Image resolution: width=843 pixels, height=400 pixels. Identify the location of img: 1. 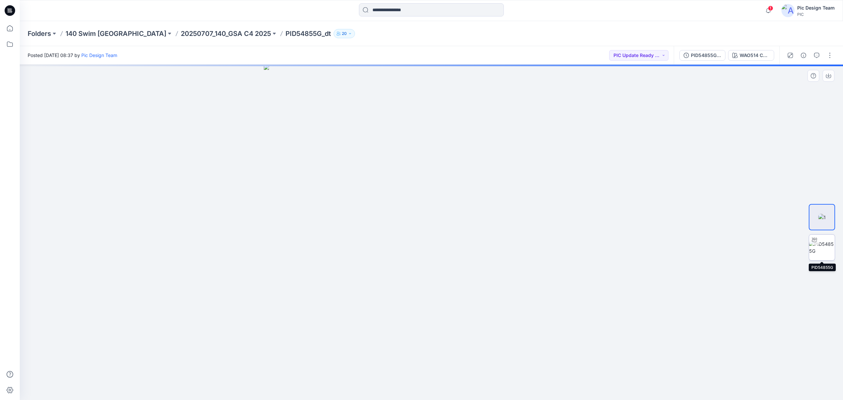
(822, 217).